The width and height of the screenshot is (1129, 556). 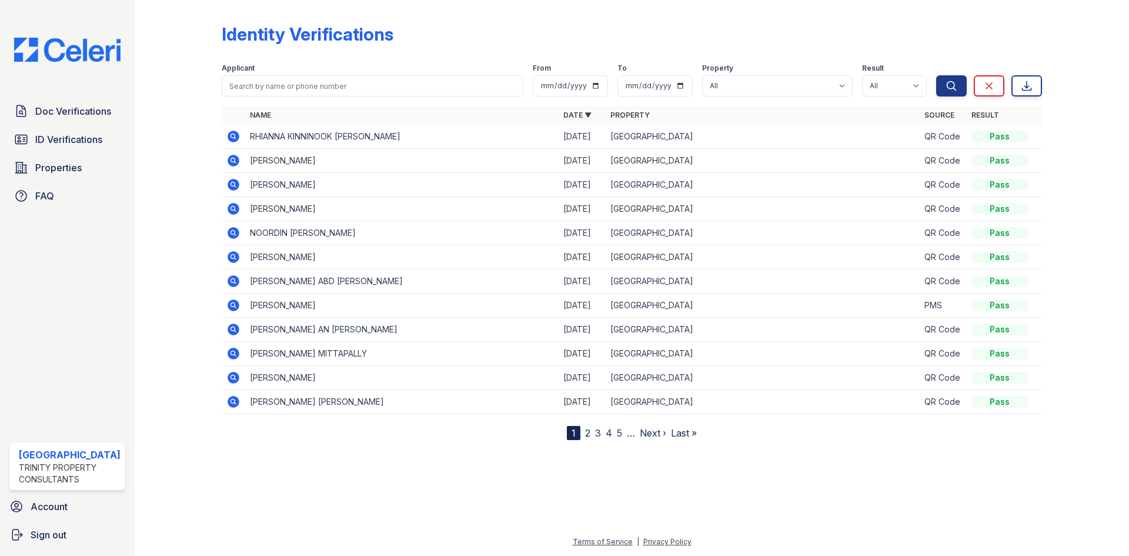 I want to click on input: Search by name or phone number, so click(x=372, y=86).